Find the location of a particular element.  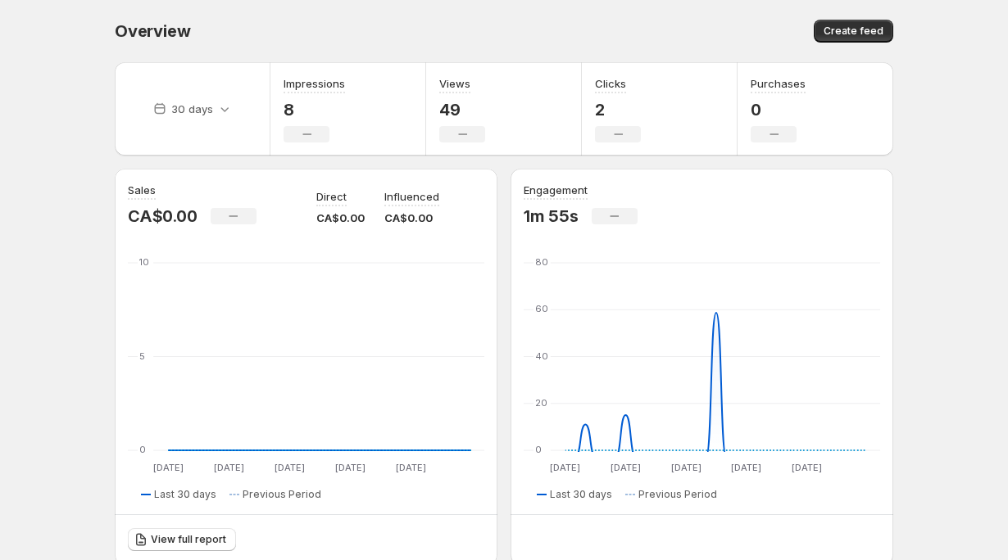

p: 8 is located at coordinates (314, 110).